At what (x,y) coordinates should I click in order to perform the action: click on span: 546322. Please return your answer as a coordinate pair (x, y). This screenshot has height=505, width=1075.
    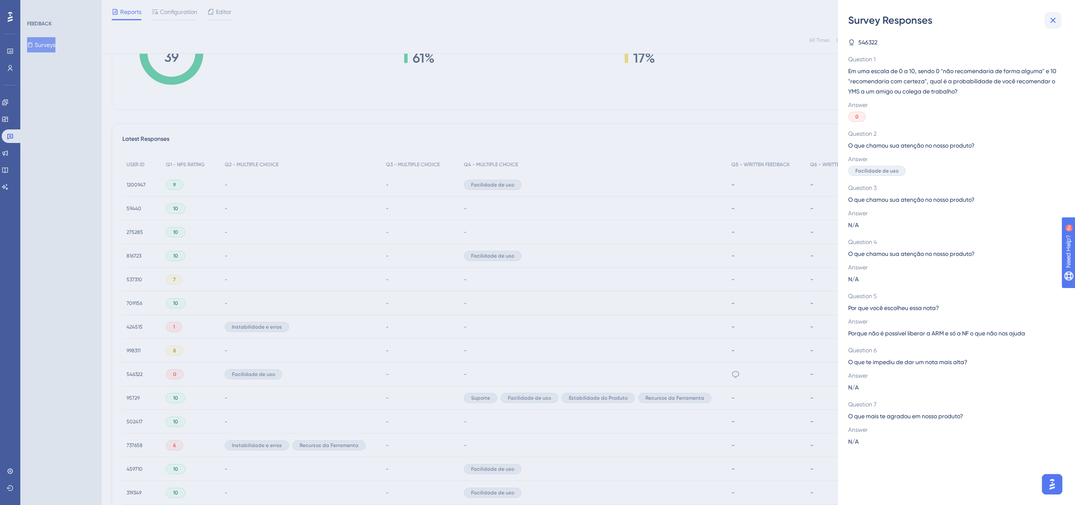
    Looking at the image, I should click on (868, 42).